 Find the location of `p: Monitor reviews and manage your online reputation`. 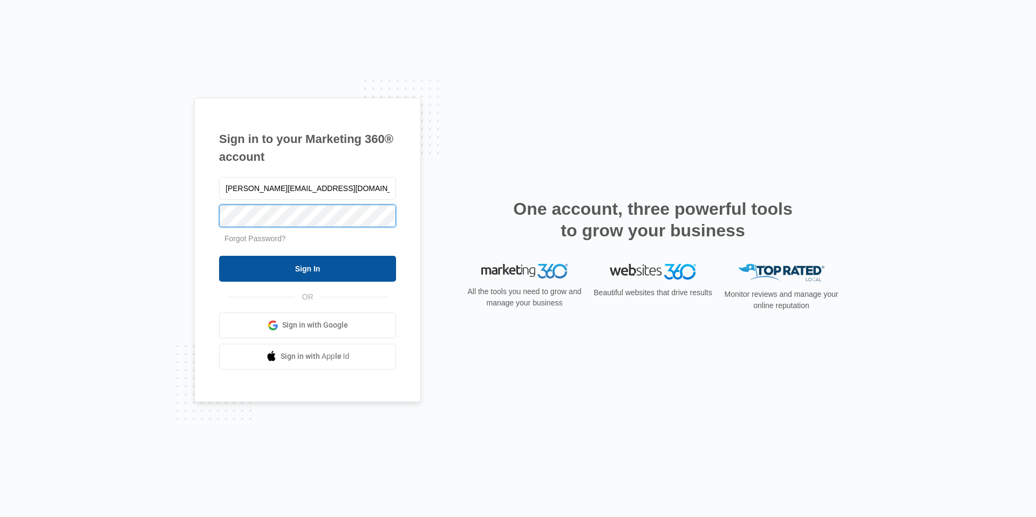

p: Monitor reviews and manage your online reputation is located at coordinates (781, 300).